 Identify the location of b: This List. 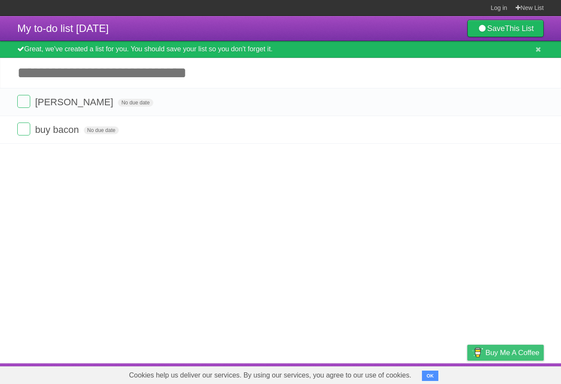
(519, 28).